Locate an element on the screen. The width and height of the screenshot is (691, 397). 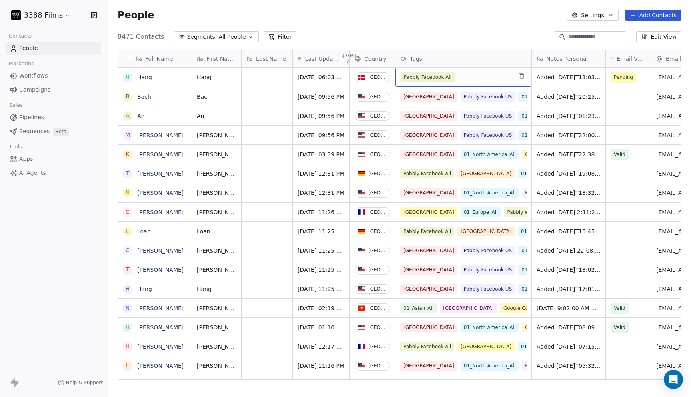
button: Filter is located at coordinates (280, 37).